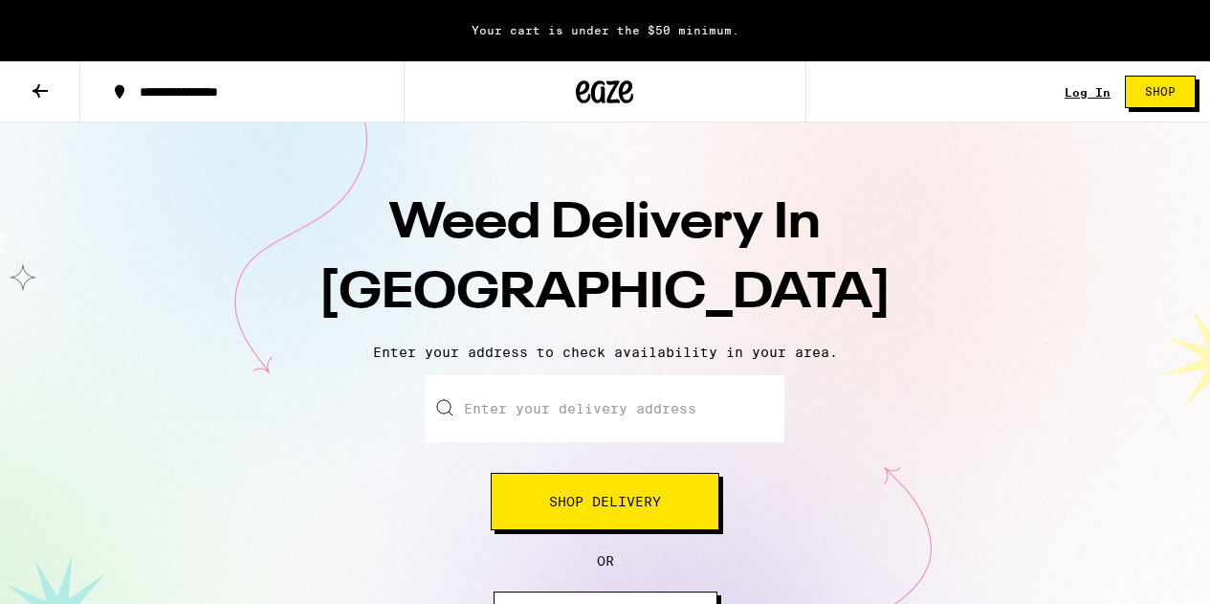 Image resolution: width=1210 pixels, height=604 pixels. I want to click on button: Shop, so click(1160, 92).